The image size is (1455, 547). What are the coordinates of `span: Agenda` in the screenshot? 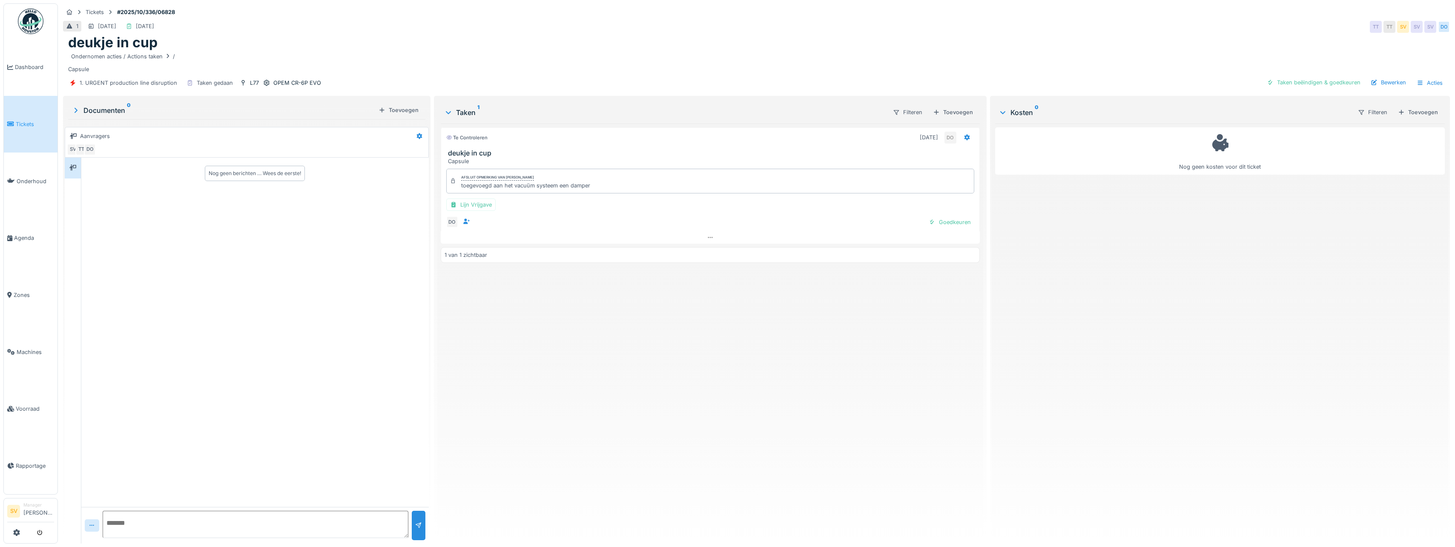 It's located at (34, 238).